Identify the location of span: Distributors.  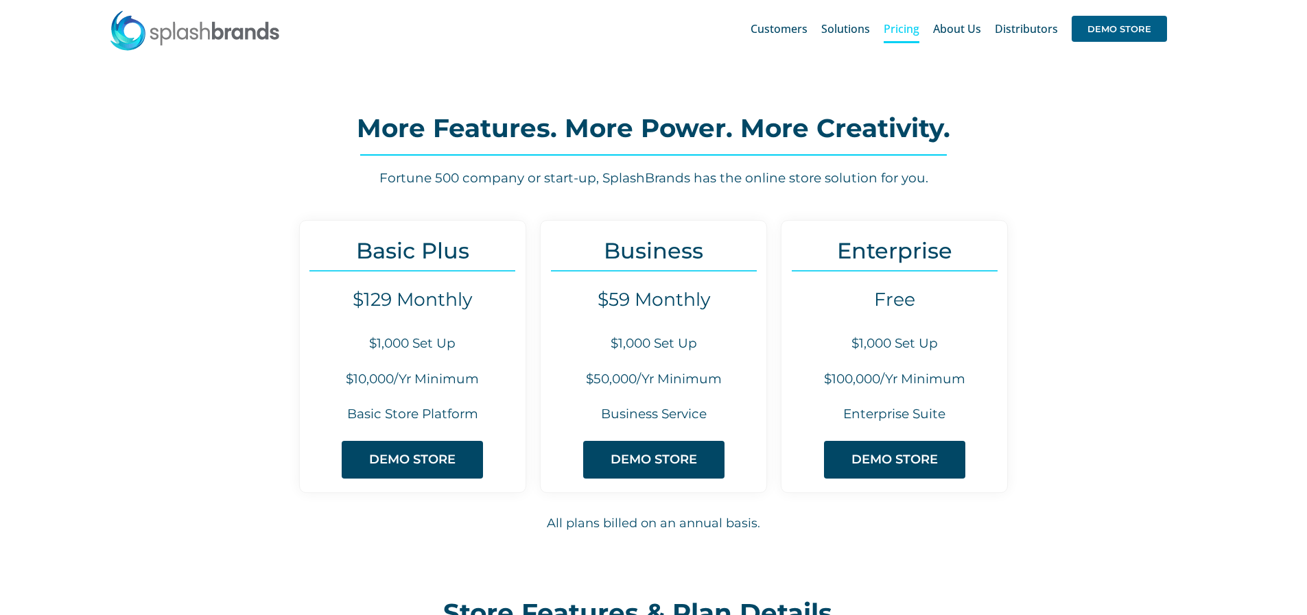
(1026, 29).